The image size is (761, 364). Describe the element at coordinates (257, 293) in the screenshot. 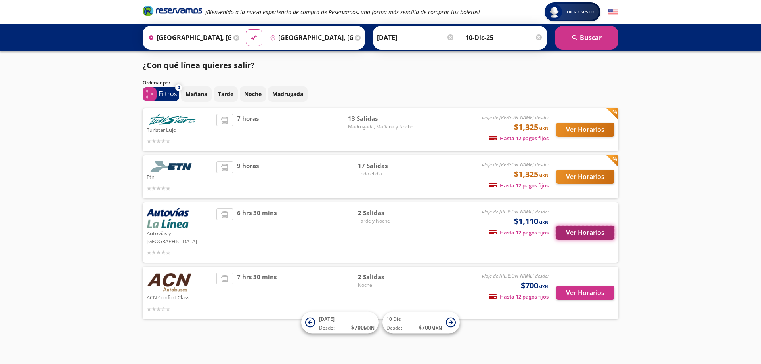

I see `span: 7 hrs 30 mins` at that location.